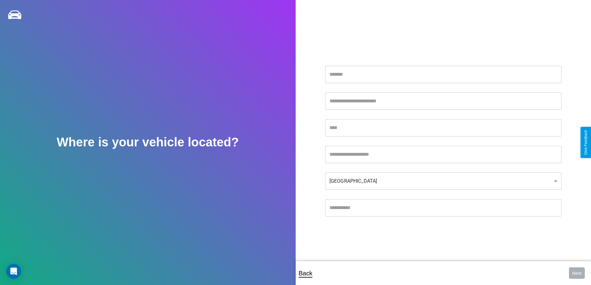 This screenshot has width=591, height=285. Describe the element at coordinates (577, 273) in the screenshot. I see `button: Next` at that location.